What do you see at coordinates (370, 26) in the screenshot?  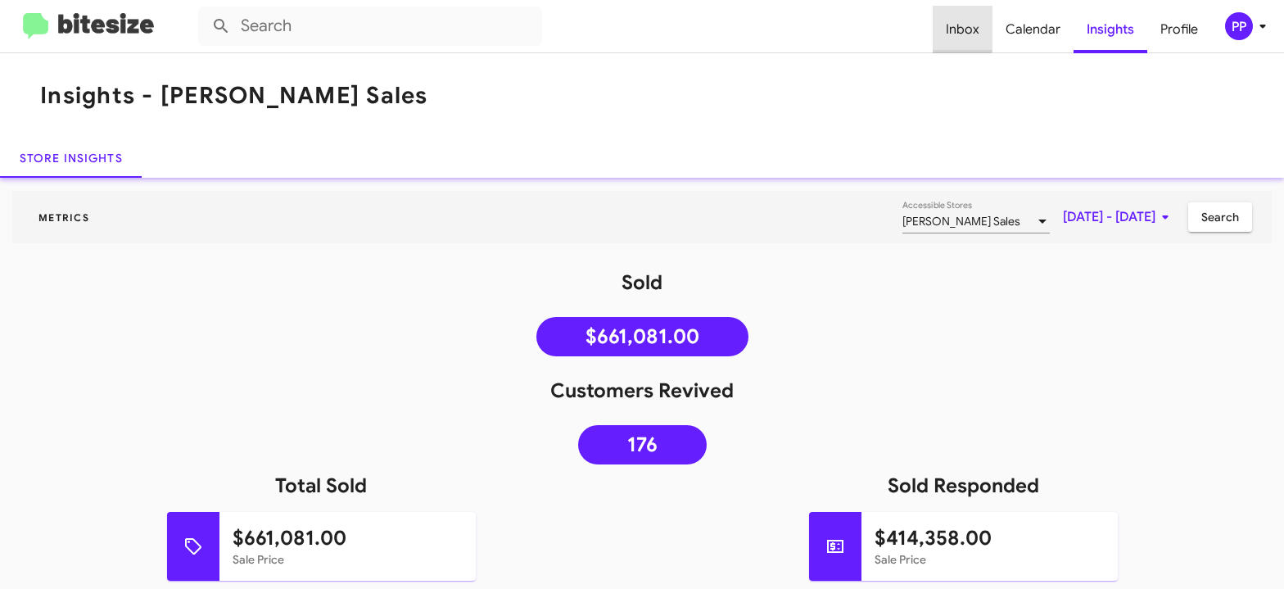 I see `input: Search` at bounding box center [370, 26].